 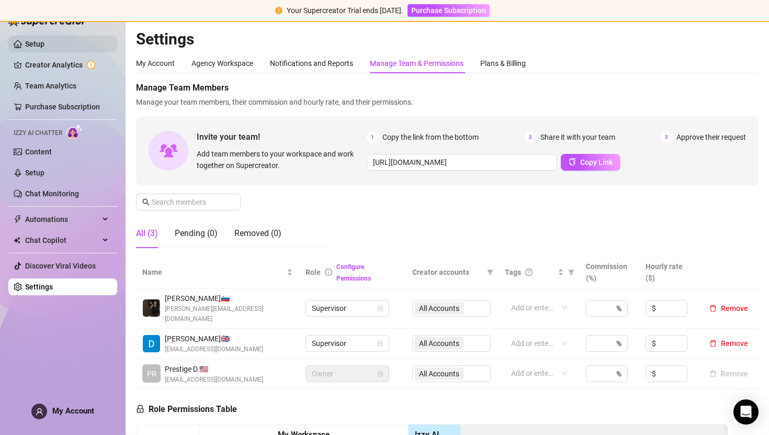 What do you see at coordinates (746, 412) in the screenshot?
I see `div: Open Intercom Messenger` at bounding box center [746, 412].